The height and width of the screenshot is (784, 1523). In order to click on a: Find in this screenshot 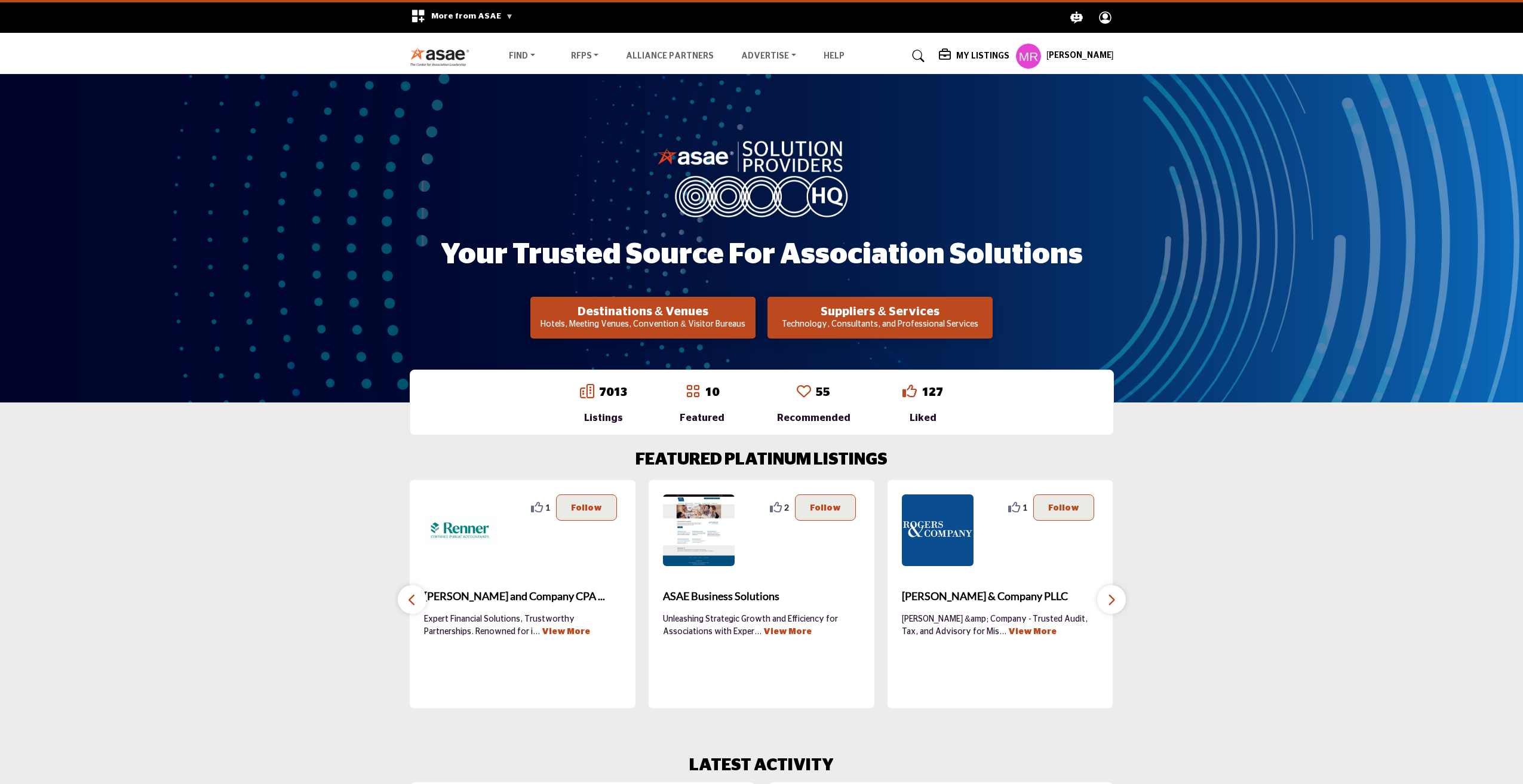, I will do `click(522, 56)`.